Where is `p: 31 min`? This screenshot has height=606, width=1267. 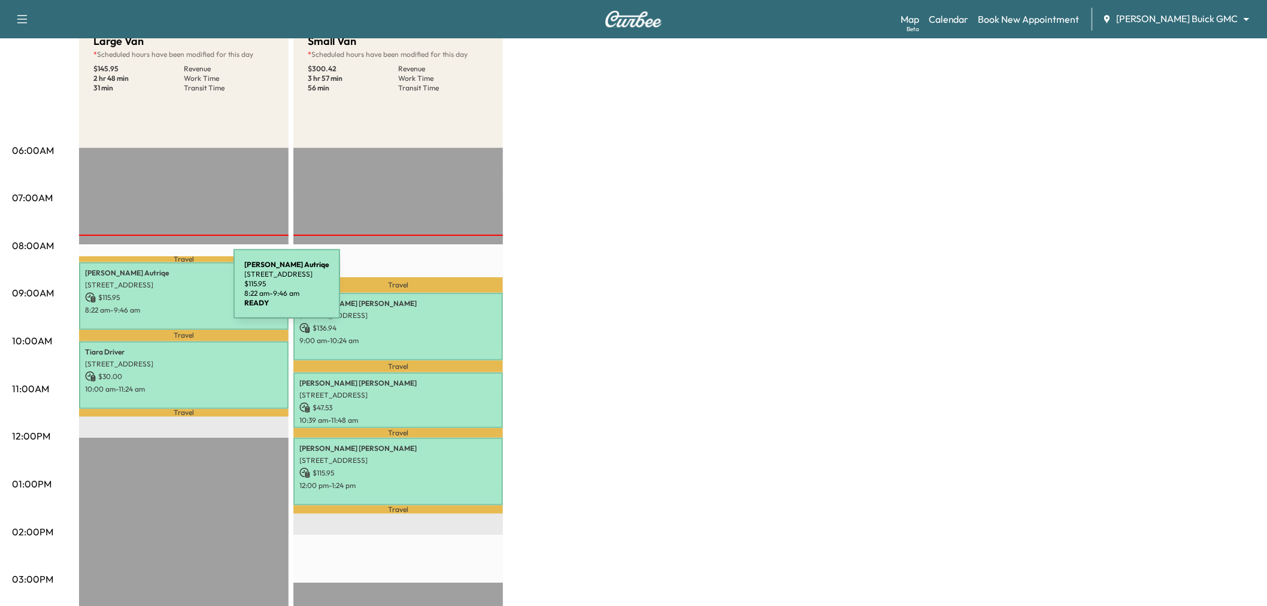 p: 31 min is located at coordinates (138, 88).